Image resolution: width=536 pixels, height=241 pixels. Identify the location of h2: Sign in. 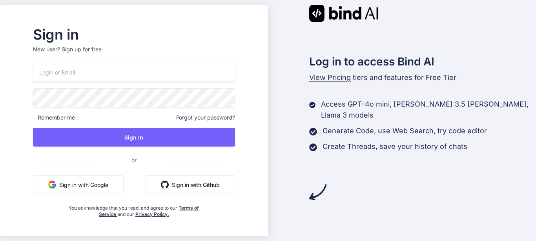
(134, 35).